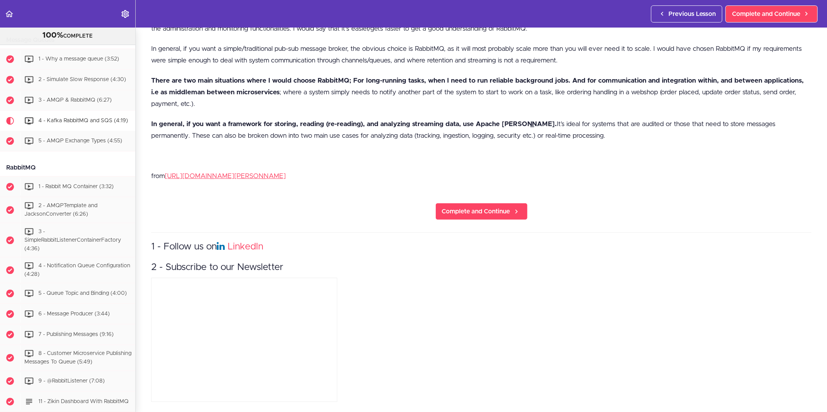  What do you see at coordinates (53, 35) in the screenshot?
I see `span: 100%` at bounding box center [53, 35].